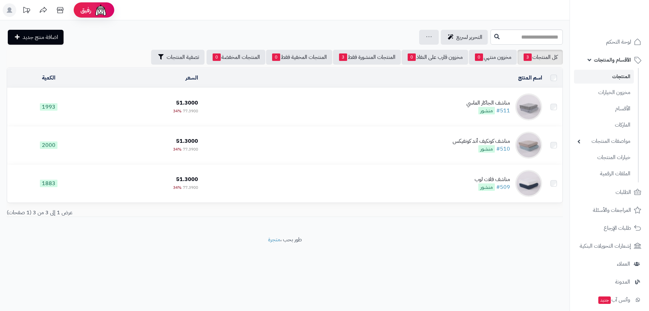  I want to click on span: إشعارات التحويلات البنكية, so click(605, 246).